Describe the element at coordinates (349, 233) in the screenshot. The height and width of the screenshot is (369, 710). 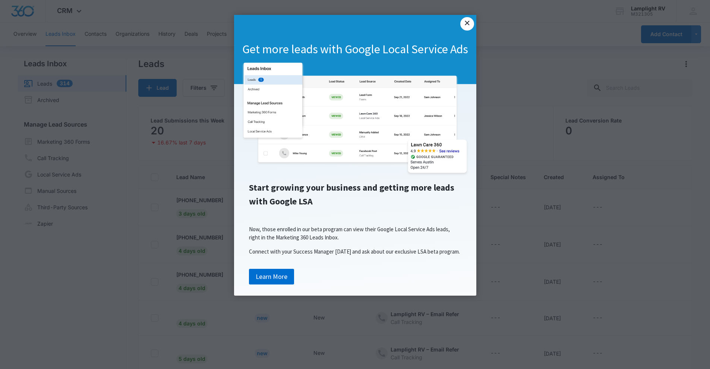
I see `span: Now, those enrolled in our beta program can view their Google Local Service Ads leads, right in t...` at that location.